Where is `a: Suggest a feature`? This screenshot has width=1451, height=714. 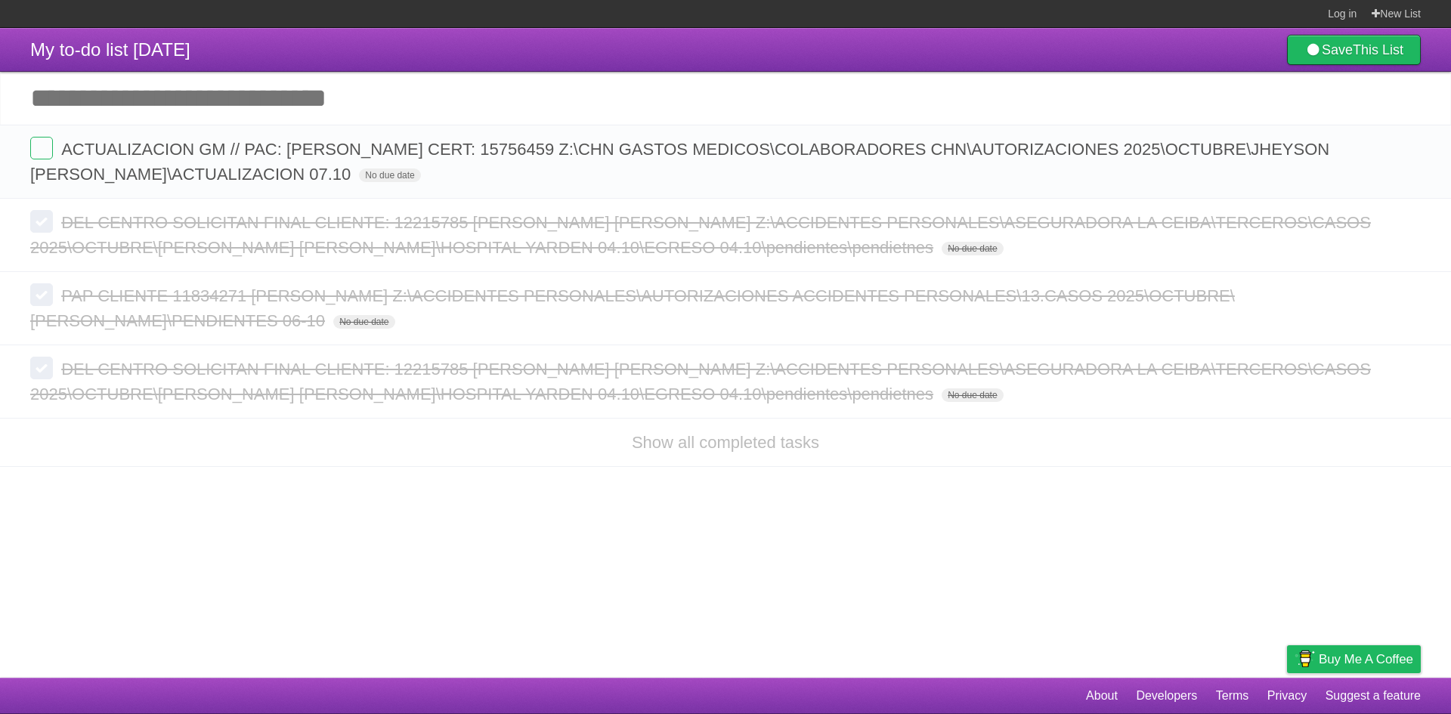
a: Suggest a feature is located at coordinates (1373, 696).